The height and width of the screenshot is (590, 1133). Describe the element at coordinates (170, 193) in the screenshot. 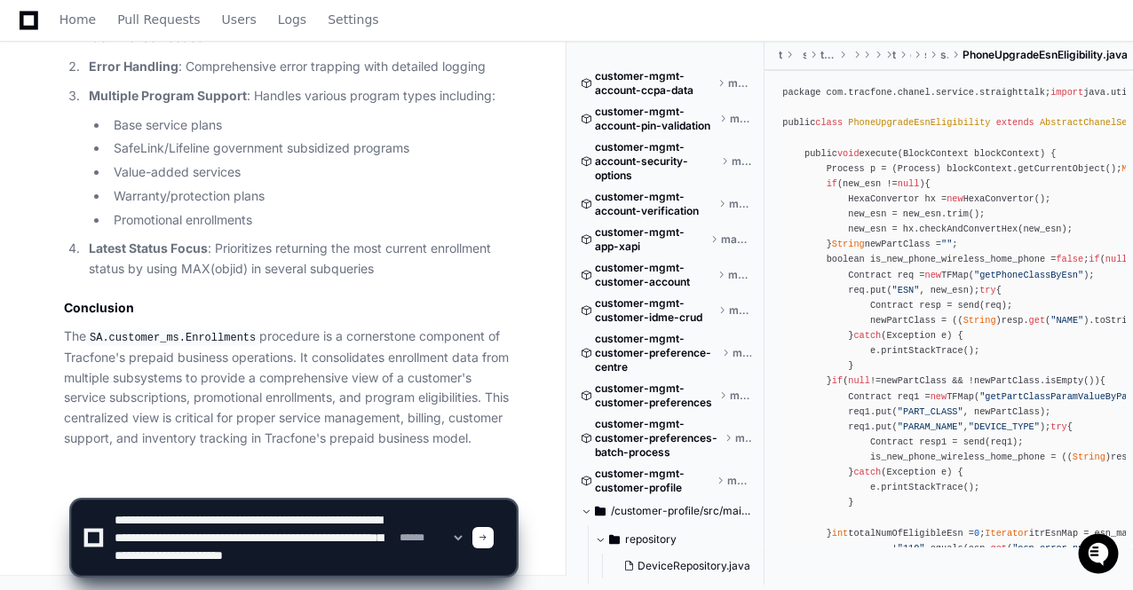

I see `a: Powered byPylon` at that location.